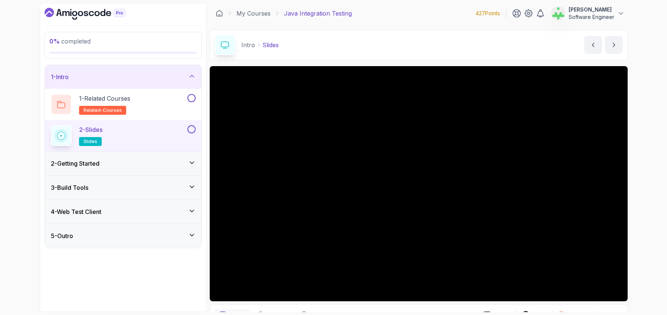 Image resolution: width=667 pixels, height=315 pixels. What do you see at coordinates (593, 45) in the screenshot?
I see `button: previous content` at bounding box center [593, 45].